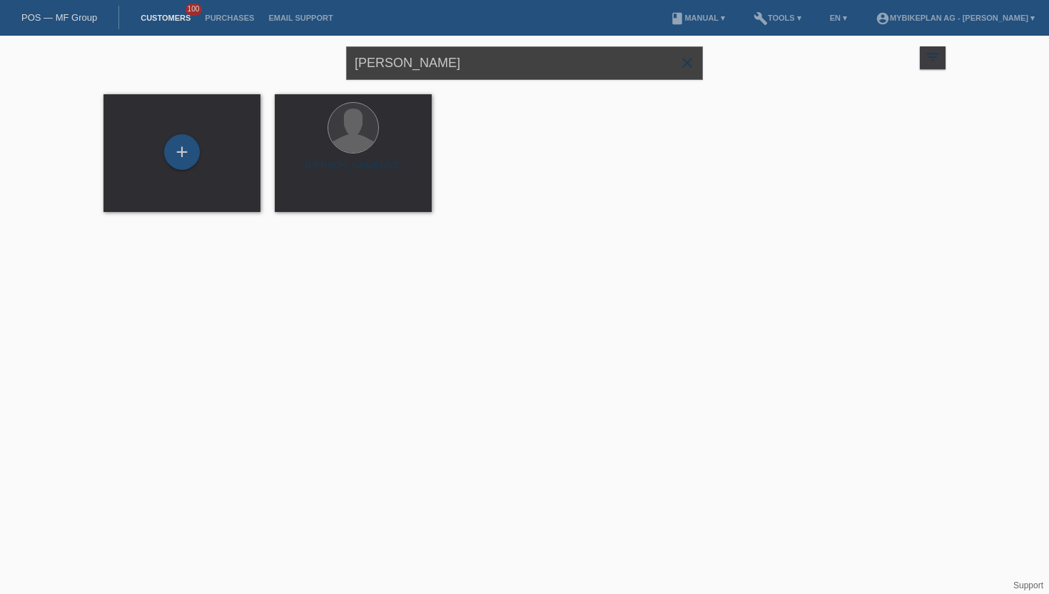 This screenshot has height=594, width=1049. What do you see at coordinates (59, 17) in the screenshot?
I see `a: POS — MF Group` at bounding box center [59, 17].